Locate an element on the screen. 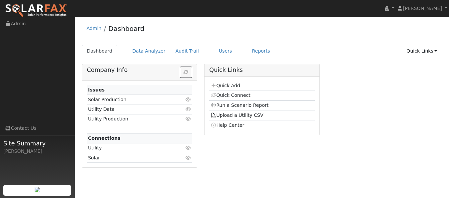  strong: Issues is located at coordinates (96, 90).